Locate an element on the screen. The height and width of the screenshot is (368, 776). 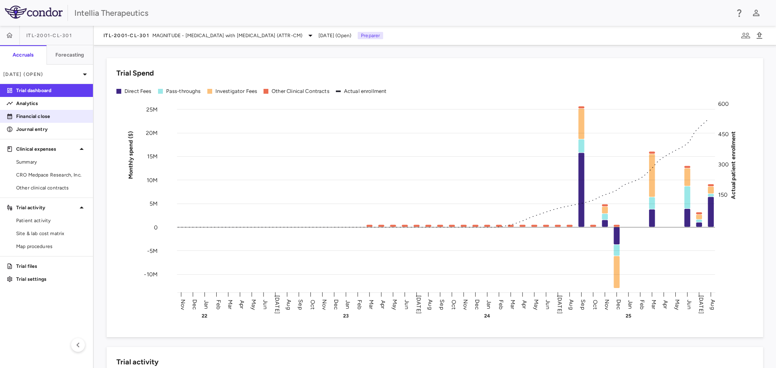
tspan: -5M is located at coordinates (152, 251).